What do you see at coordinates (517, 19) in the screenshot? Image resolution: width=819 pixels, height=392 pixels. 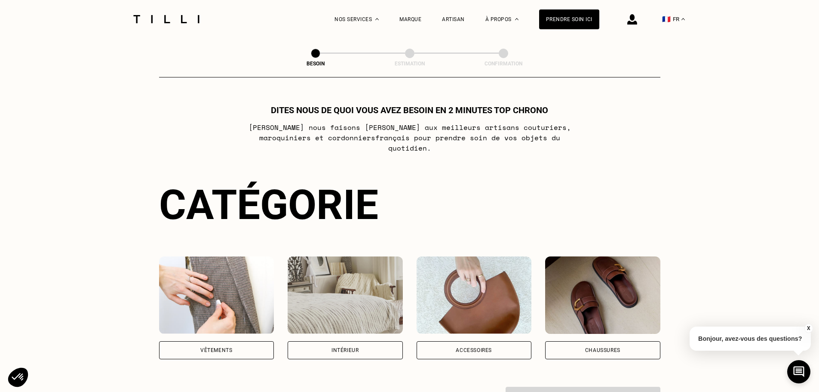 I see `img: Menu déroulant à propos` at bounding box center [517, 19].